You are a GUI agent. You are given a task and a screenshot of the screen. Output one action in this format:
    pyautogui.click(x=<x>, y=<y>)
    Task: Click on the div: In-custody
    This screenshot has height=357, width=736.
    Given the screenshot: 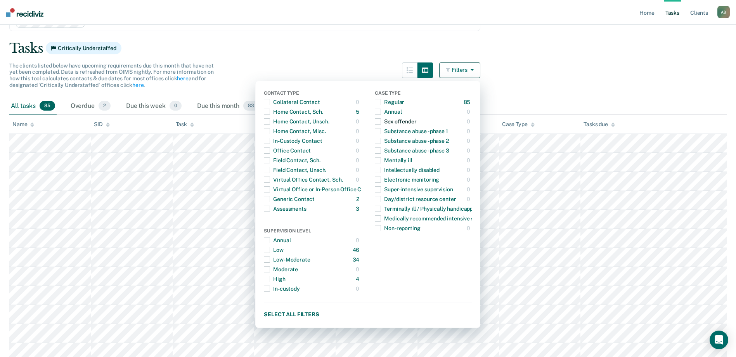 What is the action you would take?
    pyautogui.click(x=282, y=289)
    